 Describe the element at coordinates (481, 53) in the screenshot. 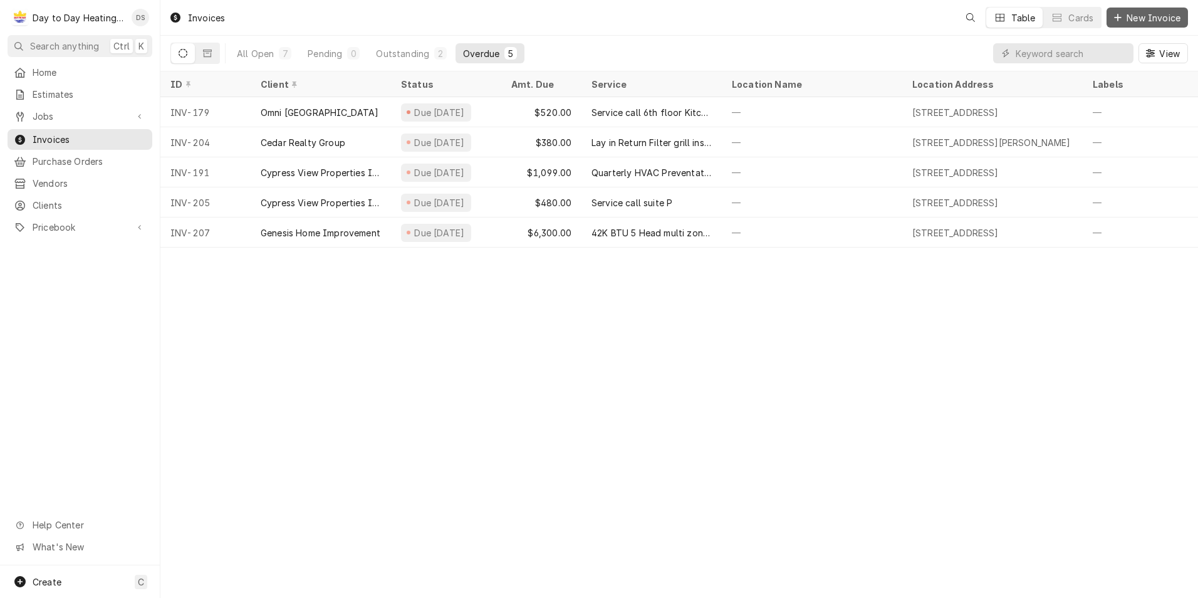

I see `div: Overdue` at that location.